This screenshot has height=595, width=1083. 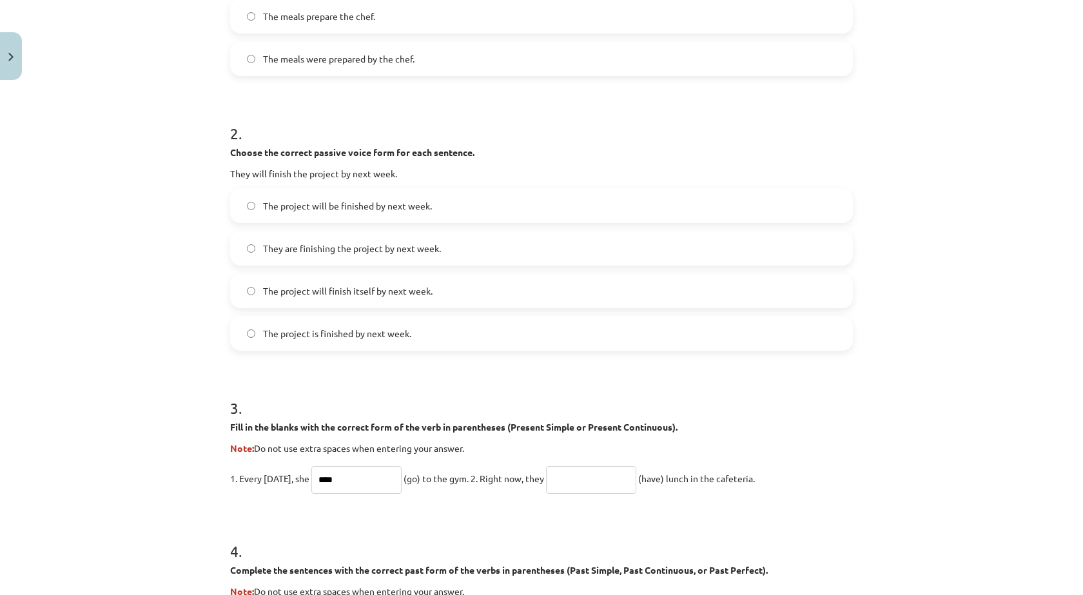 I want to click on h1: 3 ., so click(x=542, y=396).